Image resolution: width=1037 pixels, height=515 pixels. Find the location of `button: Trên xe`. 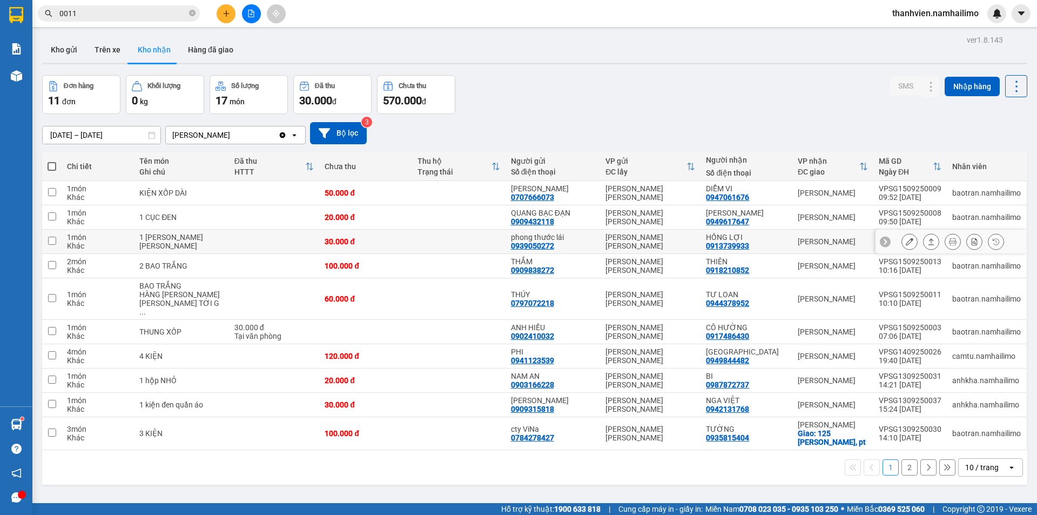

button: Trên xe is located at coordinates (107, 50).